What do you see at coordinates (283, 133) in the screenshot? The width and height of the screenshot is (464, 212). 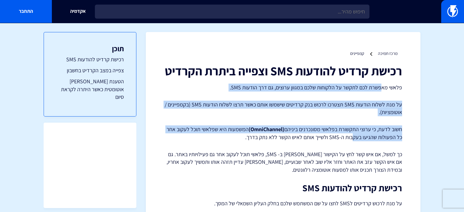 I see `p: חשוב לדעת, כי ערוצי התקשורת בפלאשי מסונכרנים ביניהם המשמעות היא שפלאשי תוכל לעקוב אחר כל הפעולות ...` at bounding box center [283, 133].